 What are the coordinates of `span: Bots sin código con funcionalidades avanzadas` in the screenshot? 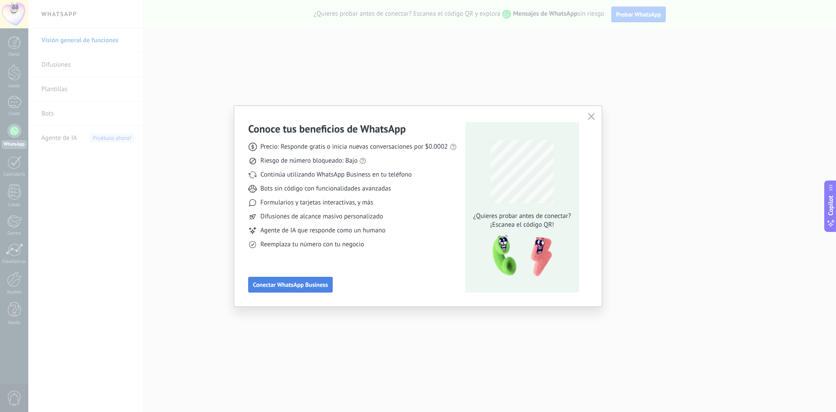 It's located at (326, 189).